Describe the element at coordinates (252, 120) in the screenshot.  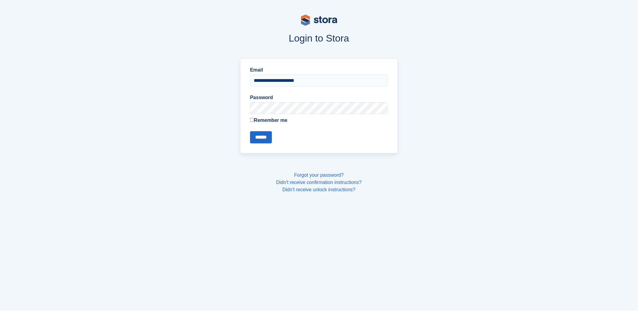
I see `input: Remember me` at that location.